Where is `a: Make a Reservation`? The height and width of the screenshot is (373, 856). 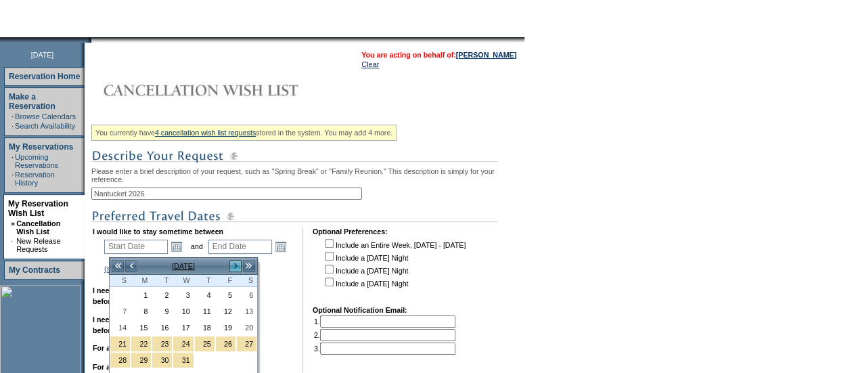
a: Make a Reservation is located at coordinates (32, 102).